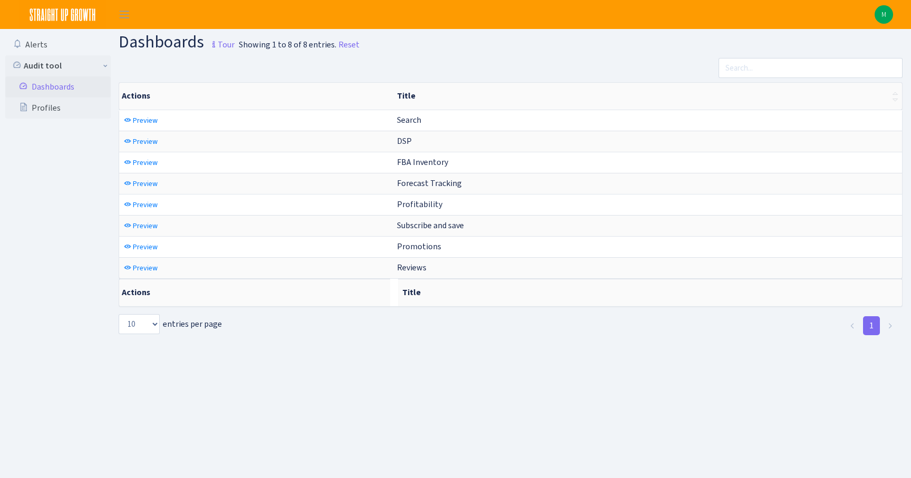 This screenshot has width=911, height=478. Describe the element at coordinates (884, 14) in the screenshot. I see `a: M` at that location.